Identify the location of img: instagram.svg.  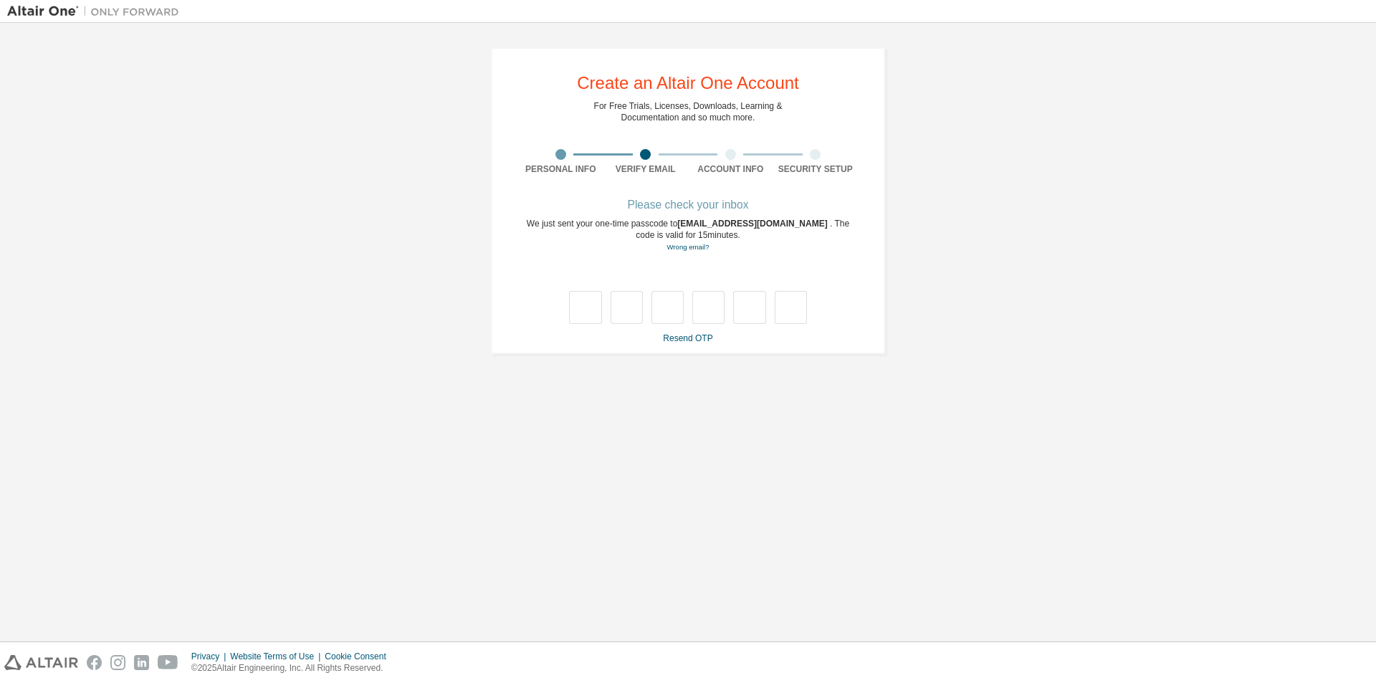
(118, 662).